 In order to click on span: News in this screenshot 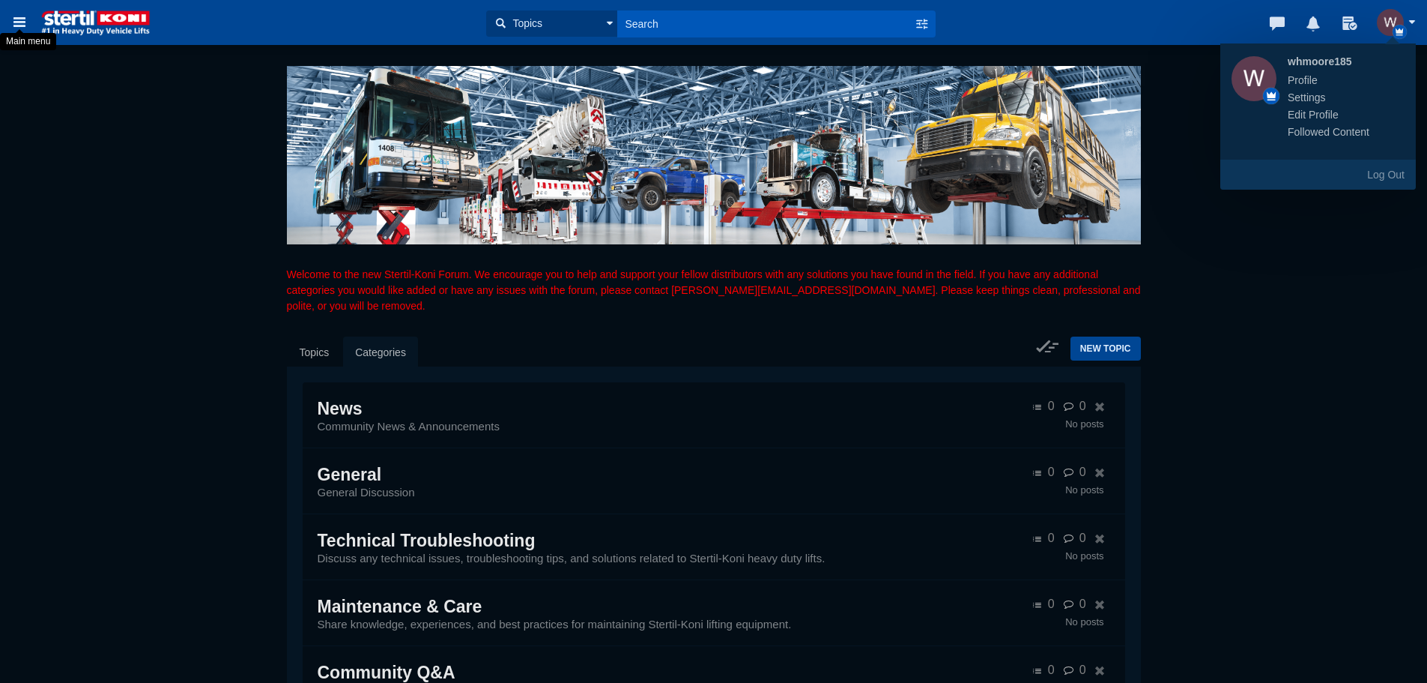, I will do `click(340, 408)`.